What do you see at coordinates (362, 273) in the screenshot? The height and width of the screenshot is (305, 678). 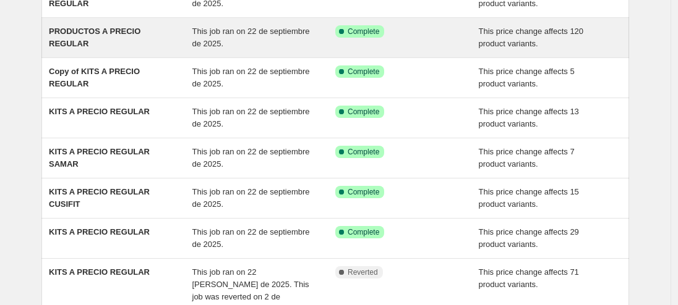 I see `span: Reverted` at bounding box center [362, 273].